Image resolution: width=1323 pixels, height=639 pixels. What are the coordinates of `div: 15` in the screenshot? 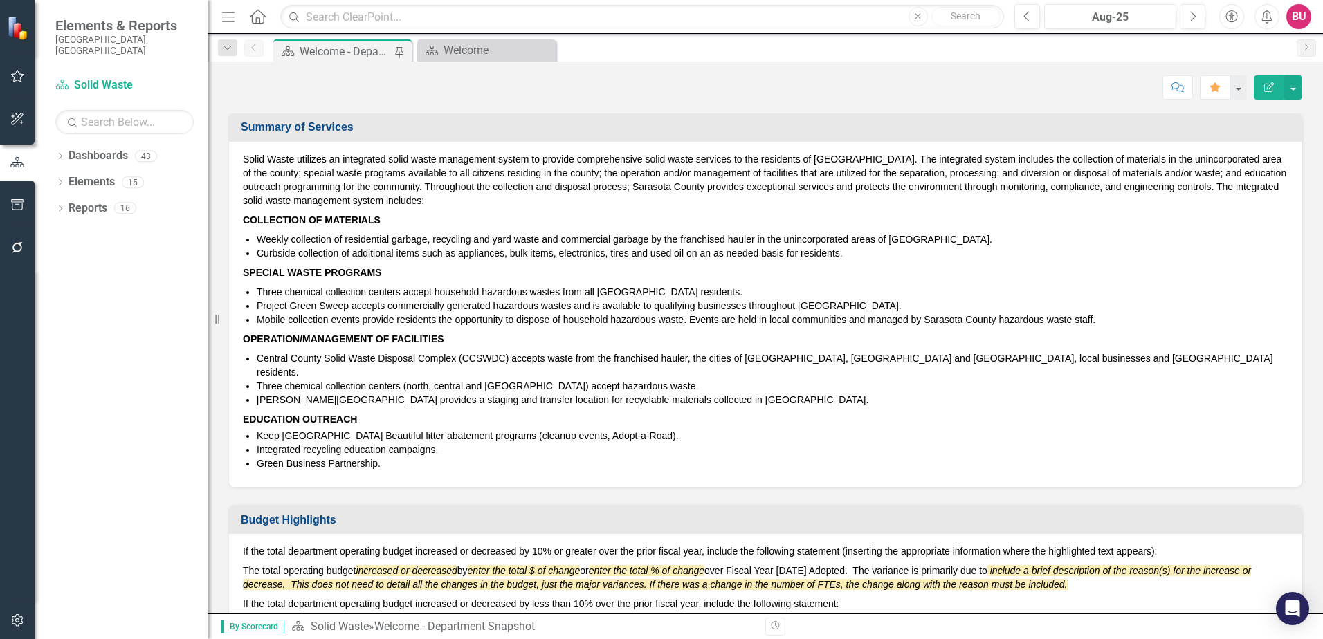 It's located at (133, 182).